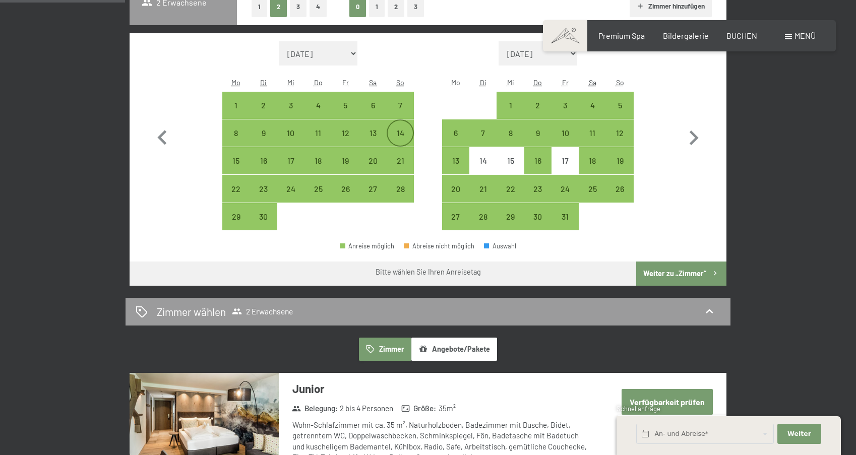  I want to click on div: 3, so click(565, 114).